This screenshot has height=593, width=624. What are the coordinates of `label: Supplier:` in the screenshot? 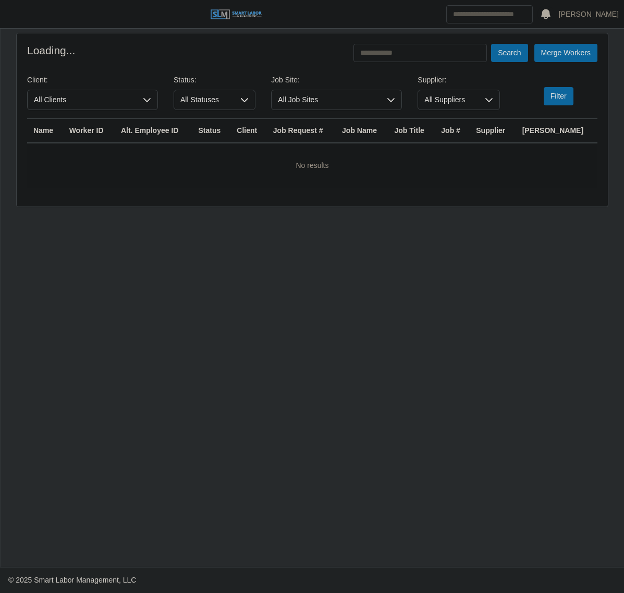 It's located at (432, 80).